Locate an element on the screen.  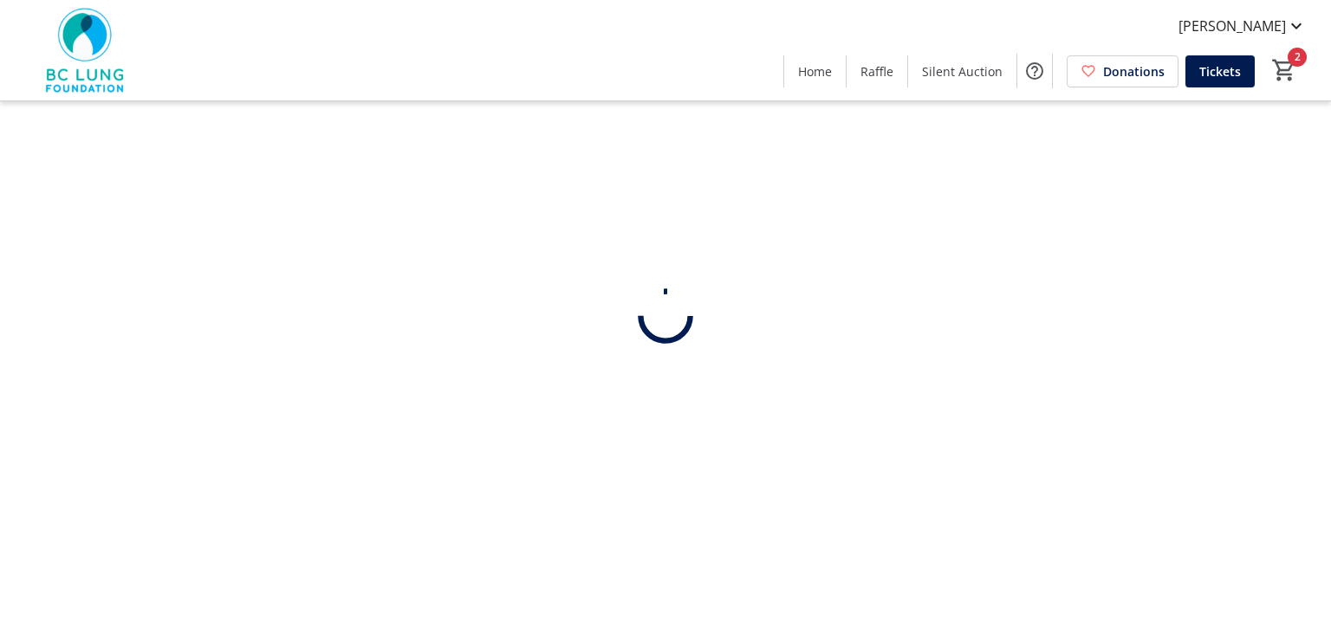
span: Raffle is located at coordinates (877, 71).